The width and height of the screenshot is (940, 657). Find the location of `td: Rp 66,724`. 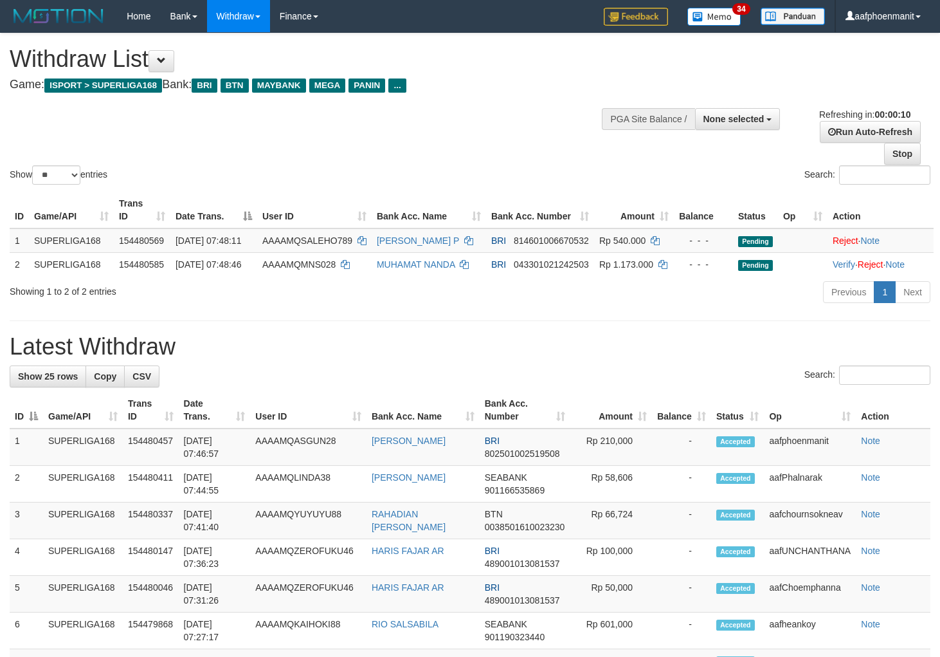

td: Rp 66,724 is located at coordinates (612, 520).